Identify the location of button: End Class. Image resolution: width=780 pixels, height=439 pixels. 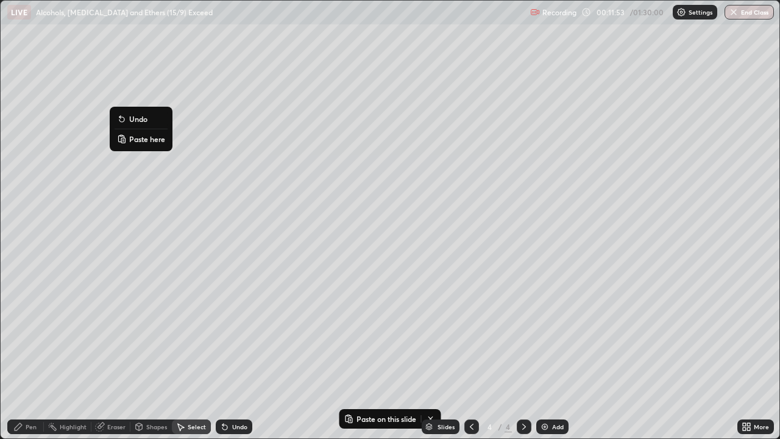
(749, 12).